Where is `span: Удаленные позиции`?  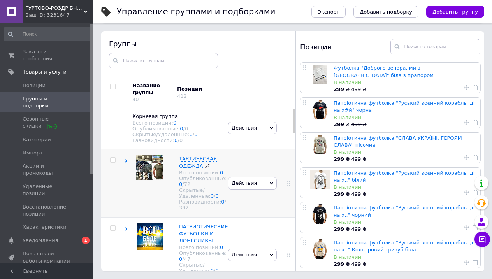
span: Удаленные позиции is located at coordinates (47, 190).